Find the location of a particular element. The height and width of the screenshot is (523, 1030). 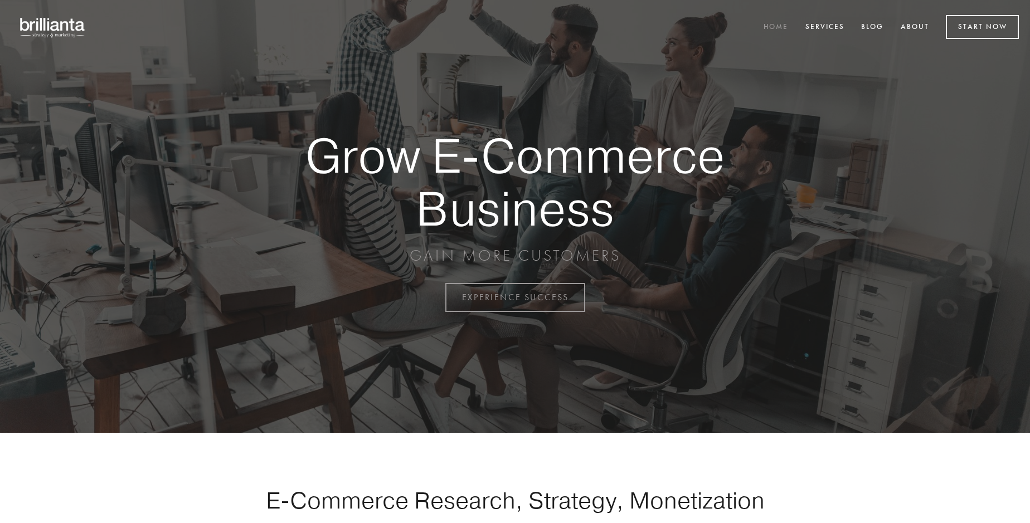

a: Start Now is located at coordinates (982, 27).